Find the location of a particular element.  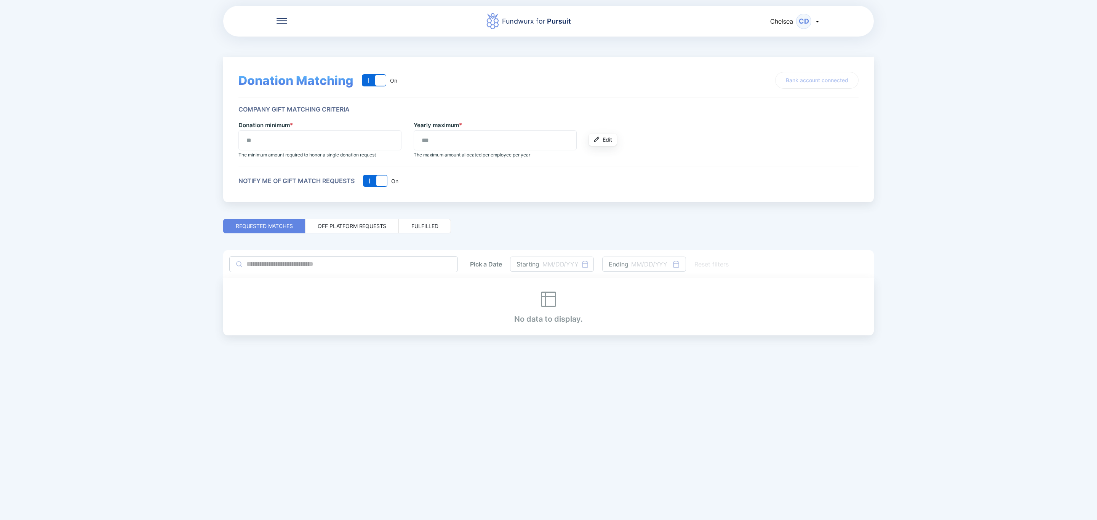

span: Pursuit is located at coordinates (558, 21).